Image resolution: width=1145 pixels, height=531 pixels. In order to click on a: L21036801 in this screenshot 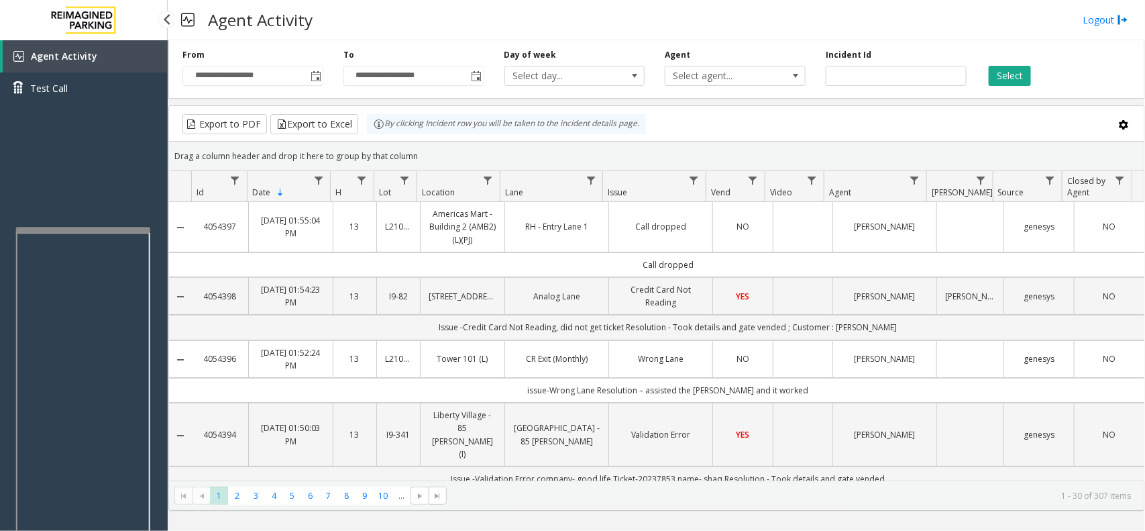, I will do `click(399, 226)`.